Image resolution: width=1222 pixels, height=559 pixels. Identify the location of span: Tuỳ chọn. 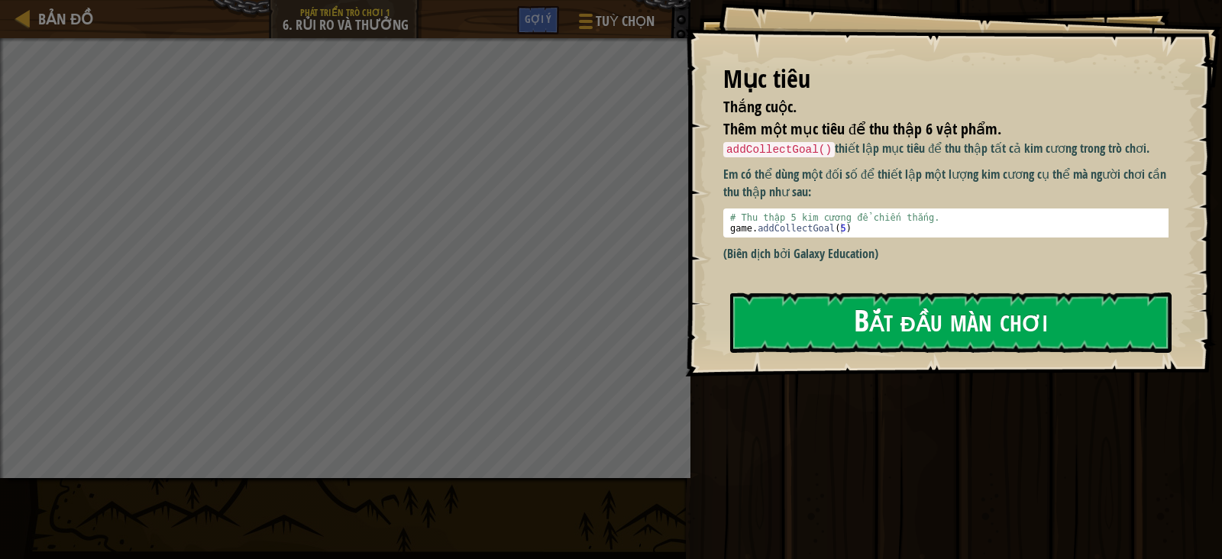
(625, 21).